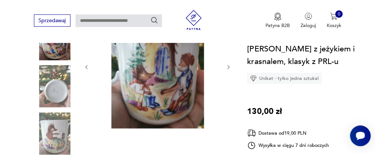 The image size is (375, 155). I want to click on p: 130,00 zł, so click(264, 111).